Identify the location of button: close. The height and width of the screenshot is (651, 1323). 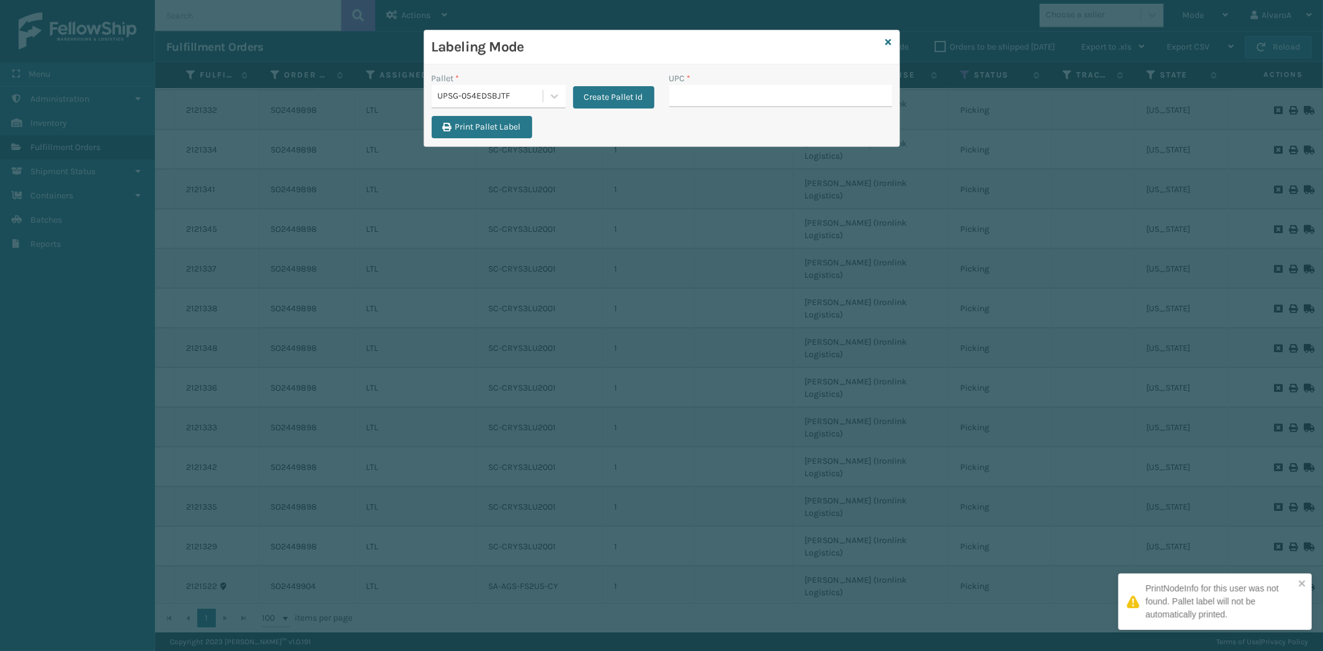
(1303, 584).